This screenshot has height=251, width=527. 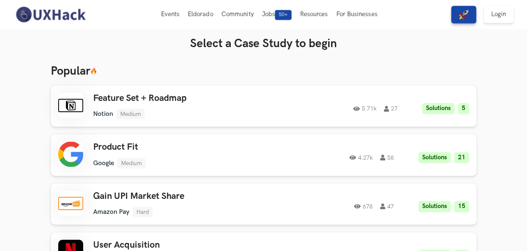 What do you see at coordinates (284, 15) in the screenshot?
I see `span: 50+` at bounding box center [284, 15].